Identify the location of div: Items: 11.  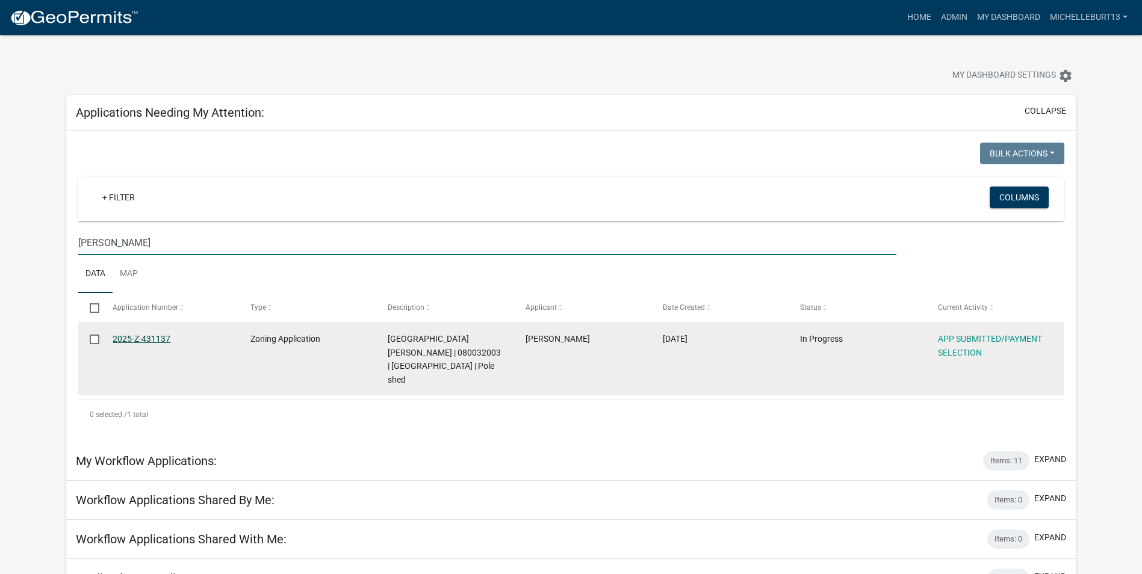
(1006, 461).